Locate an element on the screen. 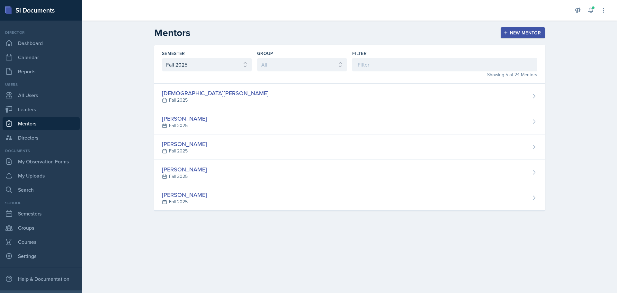 The image size is (617, 293). input: Filter is located at coordinates (445, 65).